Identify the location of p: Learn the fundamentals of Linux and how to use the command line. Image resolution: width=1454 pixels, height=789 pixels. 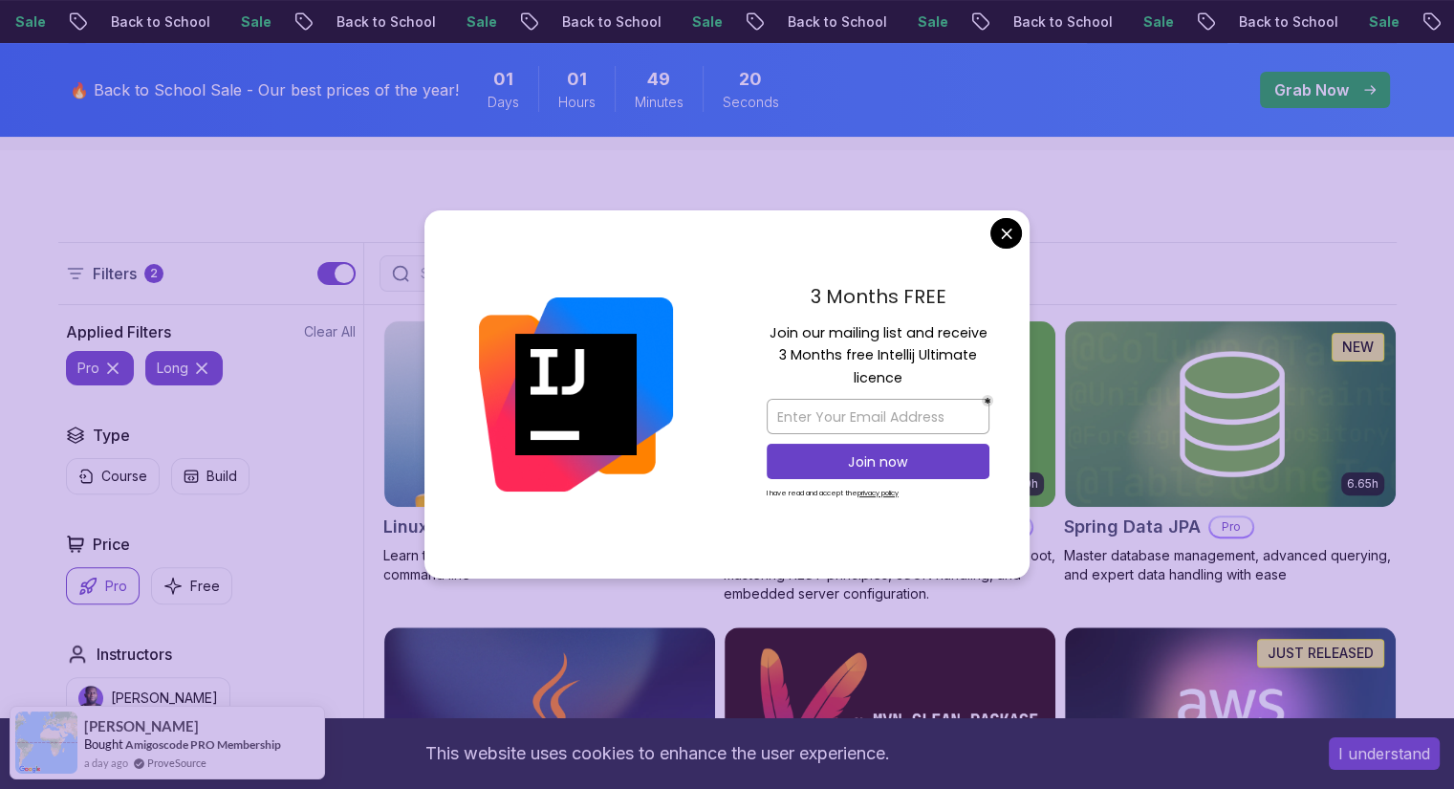
(550, 565).